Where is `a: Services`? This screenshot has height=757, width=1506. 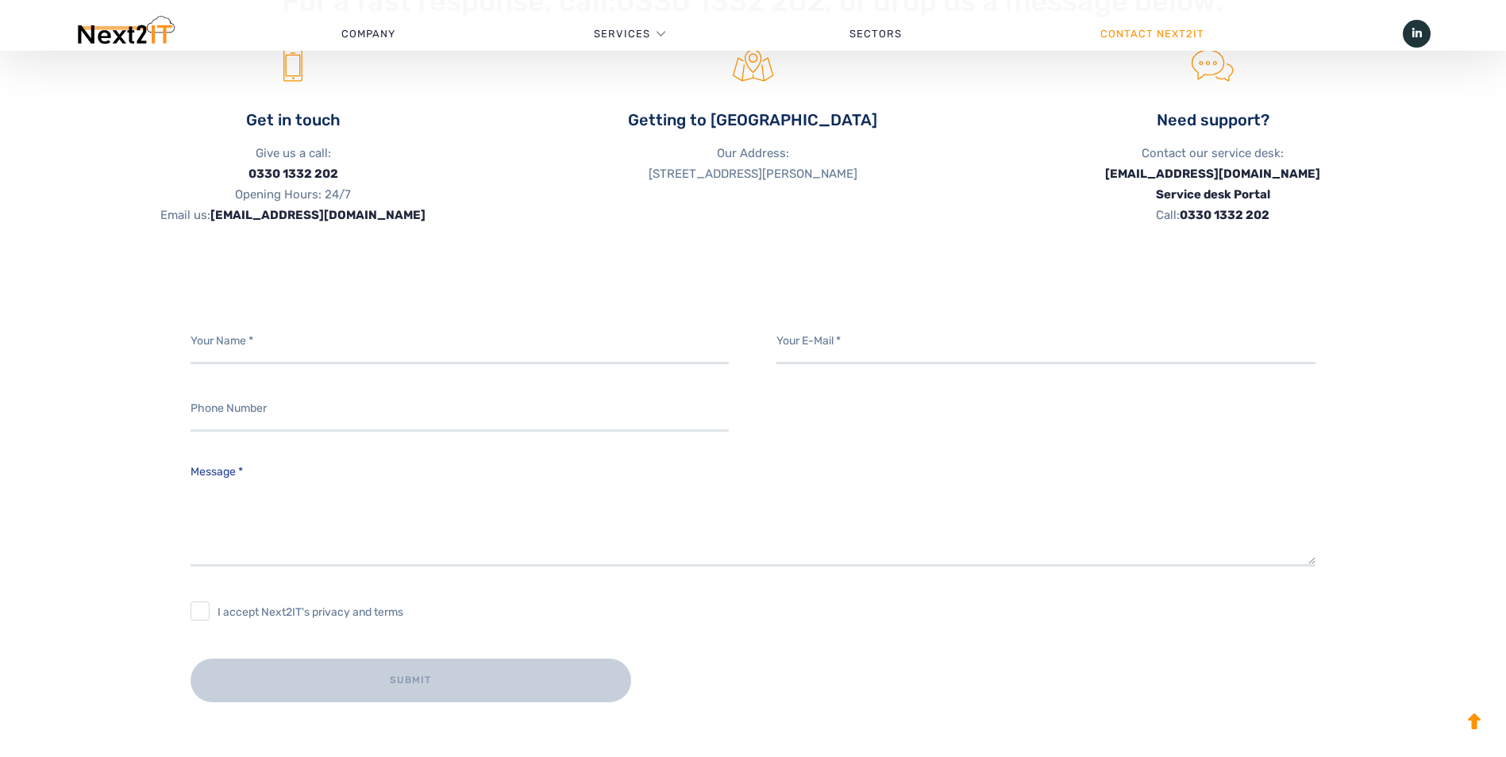 a: Services is located at coordinates (622, 34).